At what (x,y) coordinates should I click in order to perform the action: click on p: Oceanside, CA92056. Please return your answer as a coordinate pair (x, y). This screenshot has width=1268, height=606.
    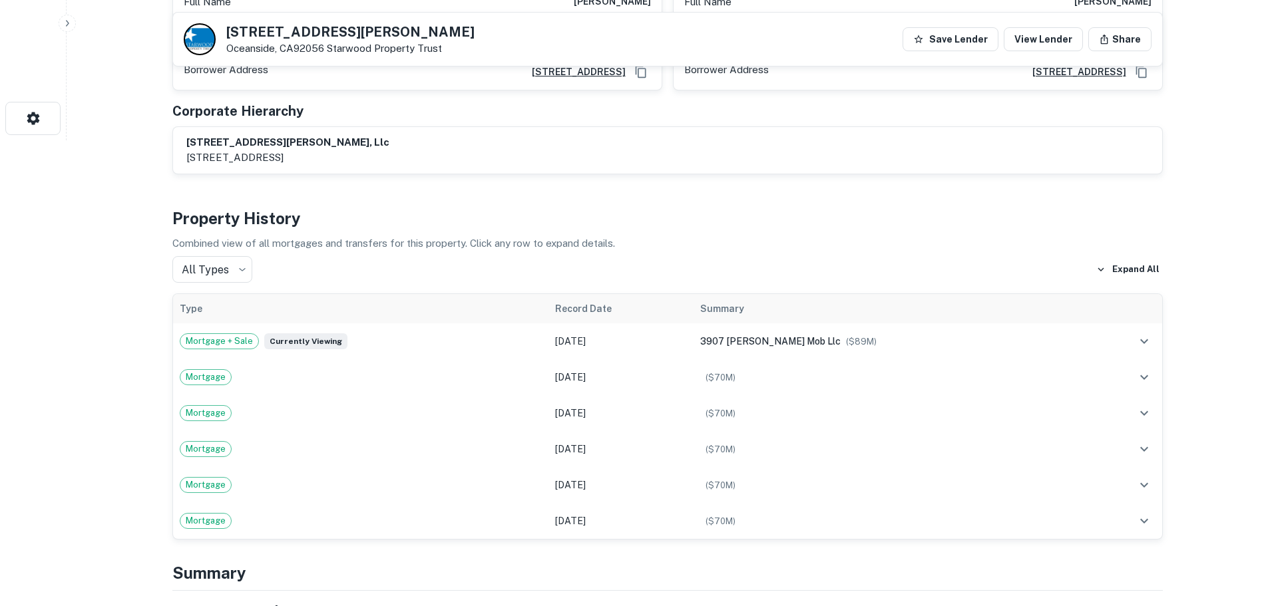
    Looking at the image, I should click on (350, 49).